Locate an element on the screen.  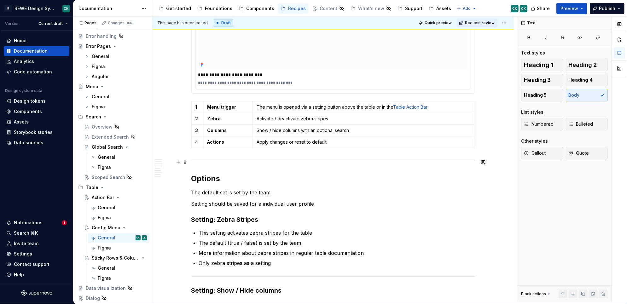
div: Draft is located at coordinates (223, 23).